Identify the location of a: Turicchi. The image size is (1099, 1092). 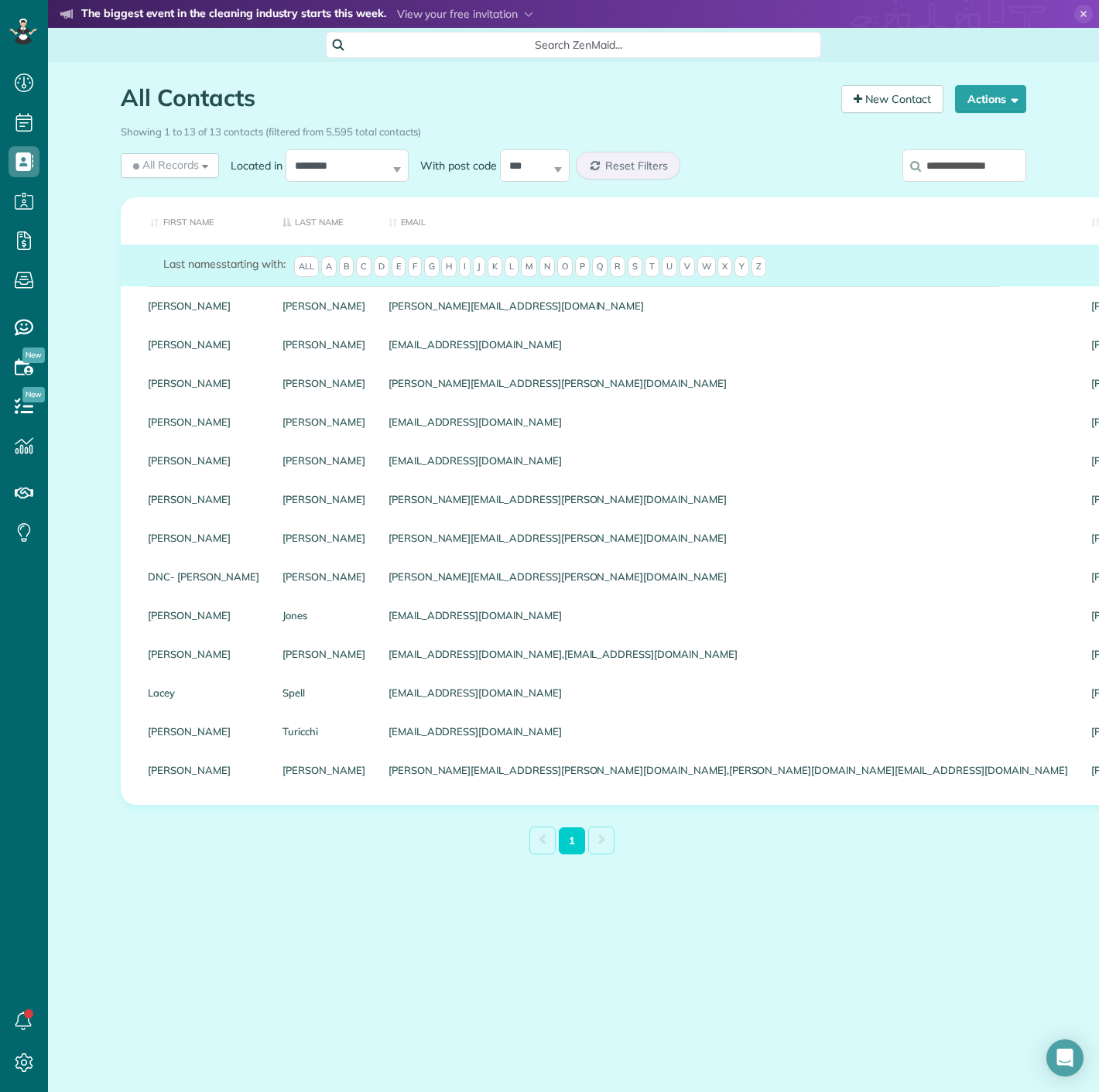
(324, 731).